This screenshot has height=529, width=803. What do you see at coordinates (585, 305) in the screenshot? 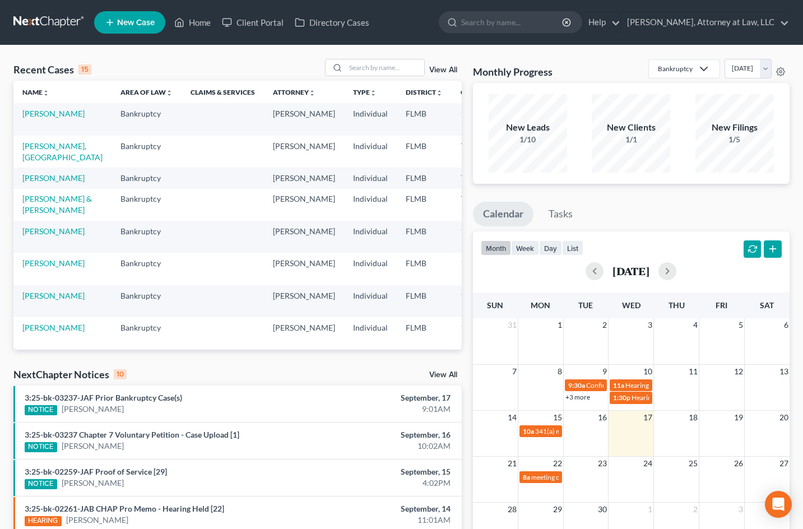
I see `span: Tue` at bounding box center [585, 305].